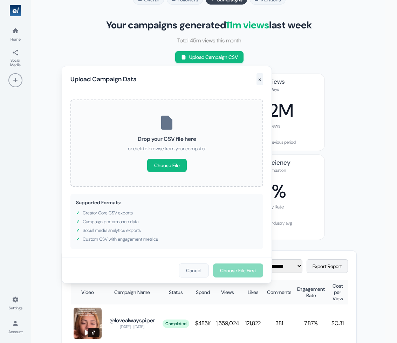 The width and height of the screenshot is (397, 343). Describe the element at coordinates (279, 292) in the screenshot. I see `th: Comments` at that location.